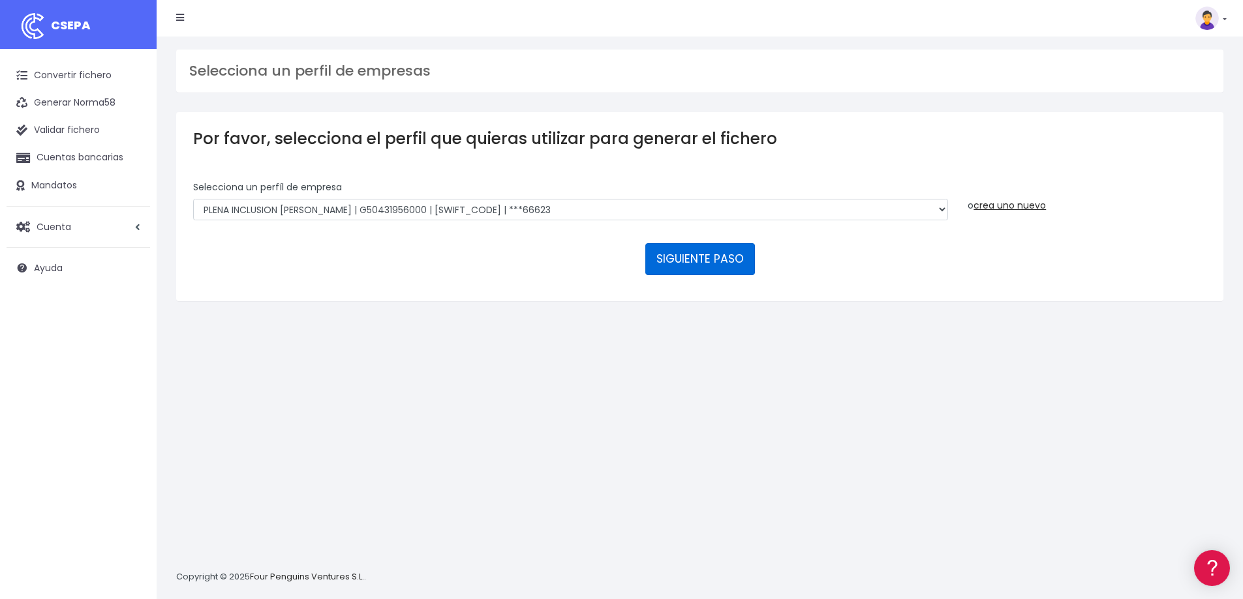  What do you see at coordinates (699, 71) in the screenshot?
I see `h3: Selecciona un perfil de empresas` at bounding box center [699, 71].